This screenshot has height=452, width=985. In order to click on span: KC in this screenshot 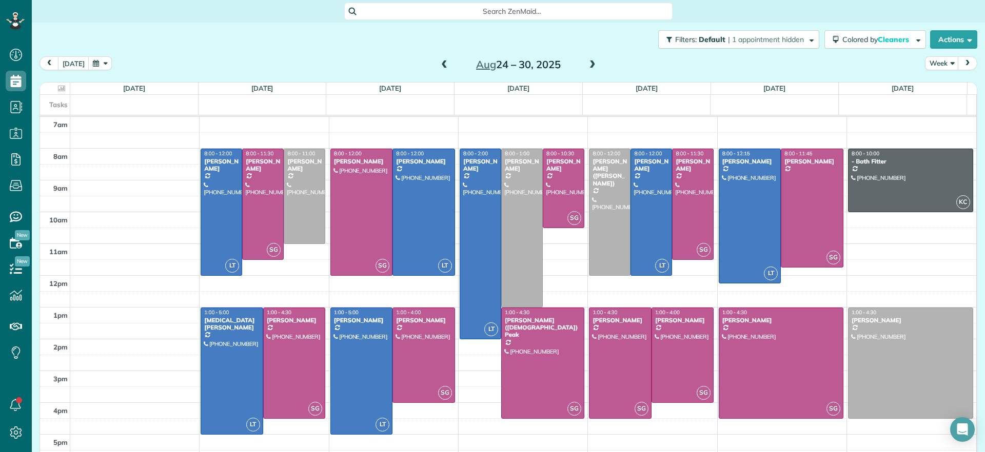, I will do `click(963, 202)`.